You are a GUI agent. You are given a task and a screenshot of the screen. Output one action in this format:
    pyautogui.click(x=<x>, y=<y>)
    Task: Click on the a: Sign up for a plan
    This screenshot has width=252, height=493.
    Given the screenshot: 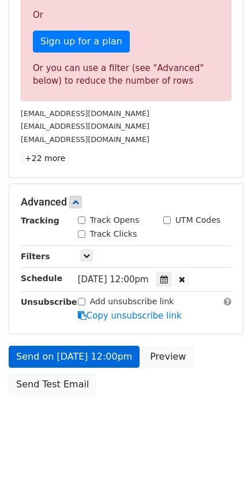 What is the action you would take?
    pyautogui.click(x=81, y=42)
    